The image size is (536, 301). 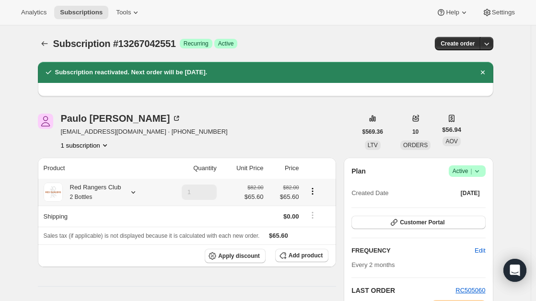 What do you see at coordinates (470, 290) in the screenshot?
I see `button: RC505060` at bounding box center [470, 290].